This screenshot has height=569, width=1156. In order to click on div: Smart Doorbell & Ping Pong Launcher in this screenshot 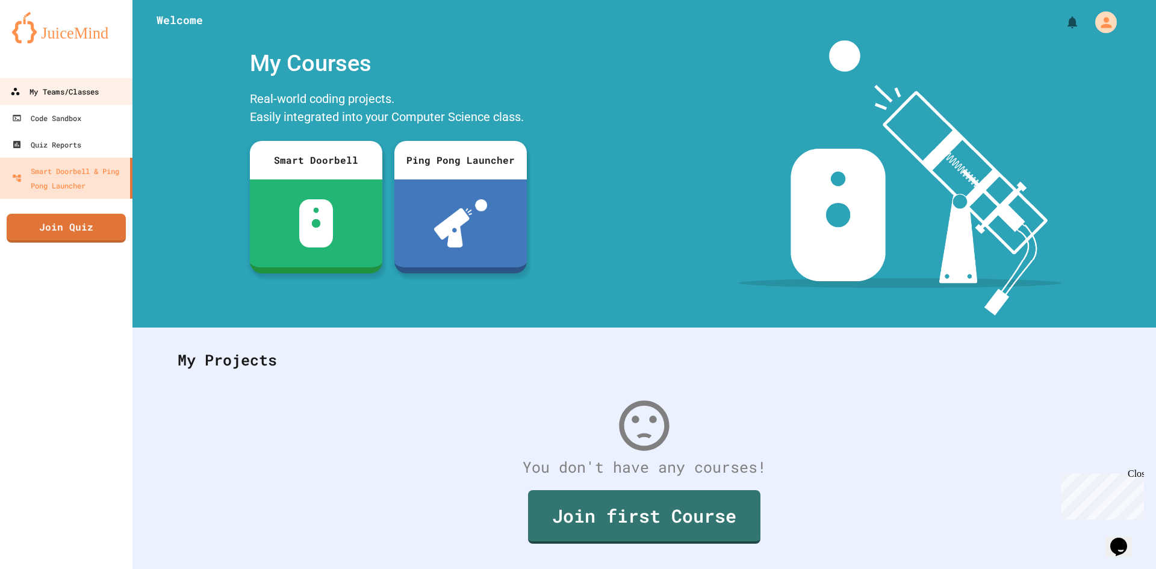, I will do `click(69, 178)`.